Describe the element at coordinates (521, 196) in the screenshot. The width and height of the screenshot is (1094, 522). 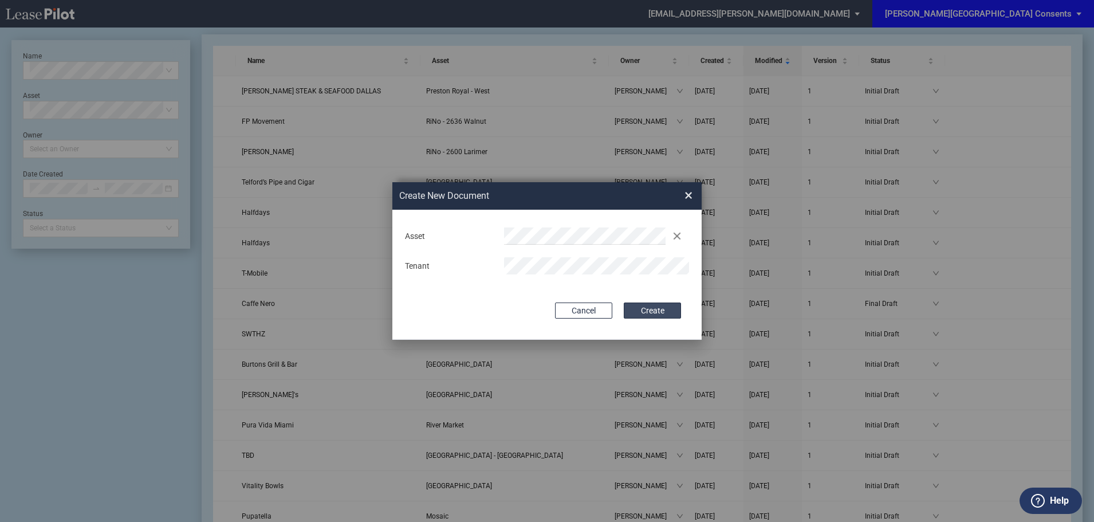
I see `h2: Create New Document` at that location.